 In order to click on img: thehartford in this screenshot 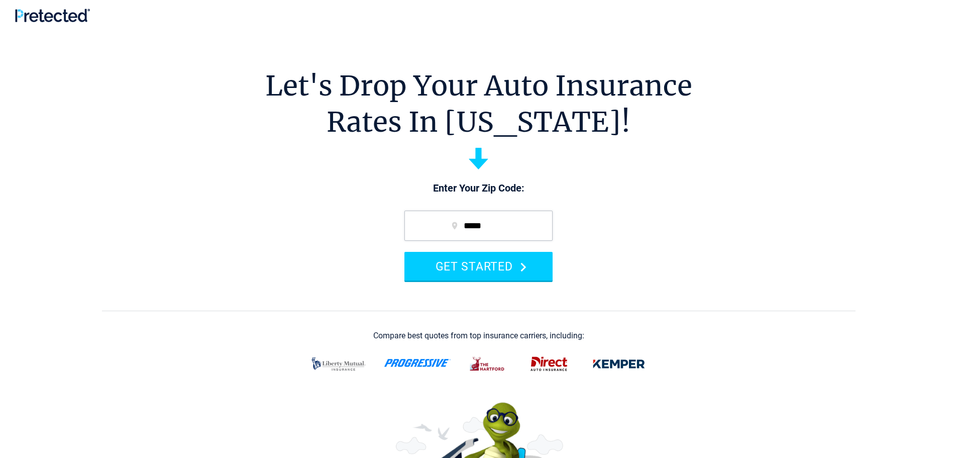, I will do `click(488, 364)`.